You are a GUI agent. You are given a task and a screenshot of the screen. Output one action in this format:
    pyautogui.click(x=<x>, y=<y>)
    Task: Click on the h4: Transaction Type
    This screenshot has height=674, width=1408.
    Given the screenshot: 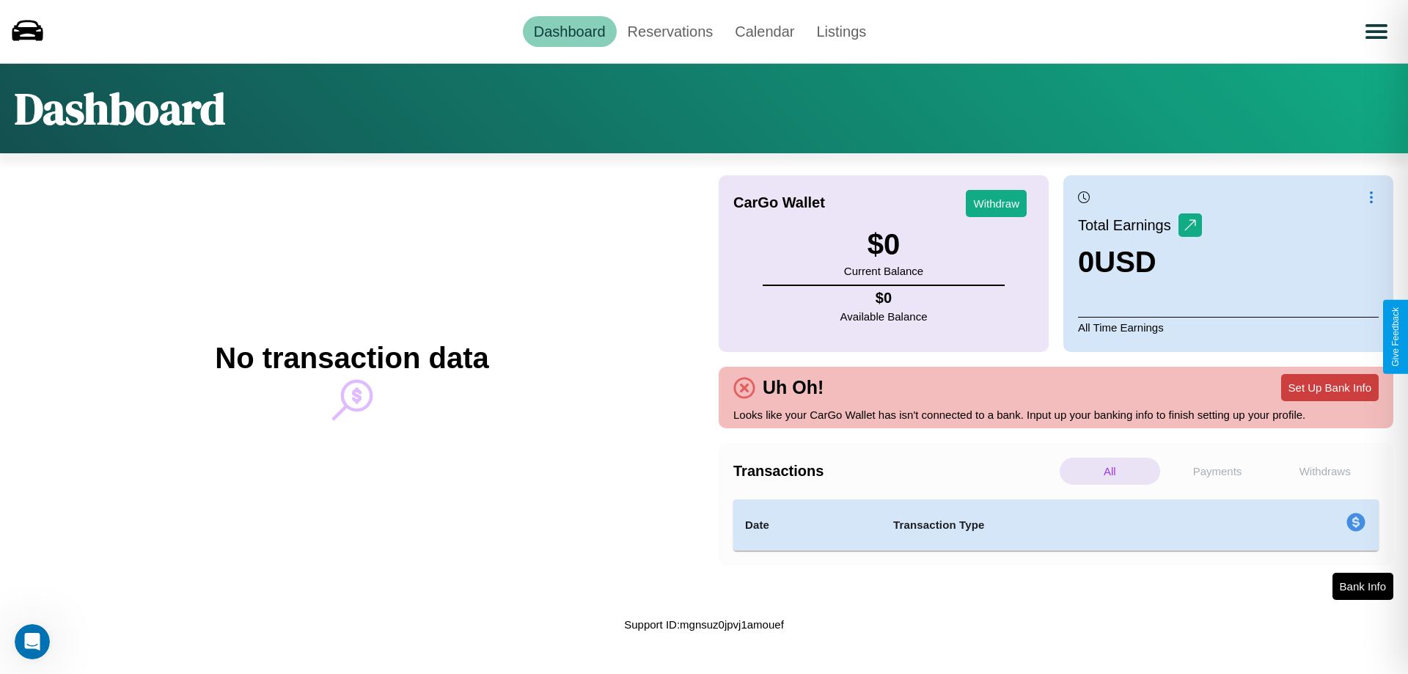 What is the action you would take?
    pyautogui.click(x=1060, y=525)
    